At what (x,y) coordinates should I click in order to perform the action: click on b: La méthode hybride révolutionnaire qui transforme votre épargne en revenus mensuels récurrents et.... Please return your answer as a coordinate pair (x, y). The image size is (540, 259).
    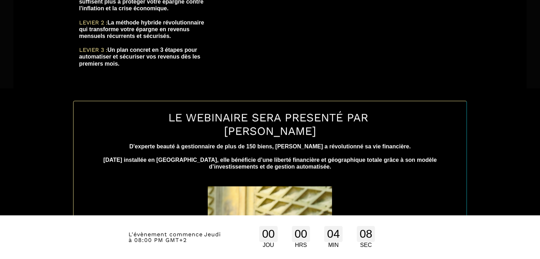
    Looking at the image, I should click on (142, 29).